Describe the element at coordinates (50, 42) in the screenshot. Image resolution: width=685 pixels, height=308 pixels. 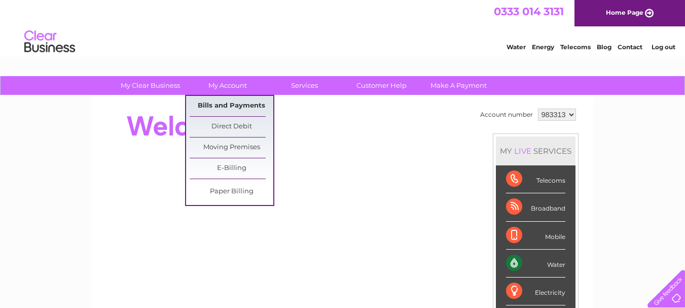
I see `img: logo.png` at that location.